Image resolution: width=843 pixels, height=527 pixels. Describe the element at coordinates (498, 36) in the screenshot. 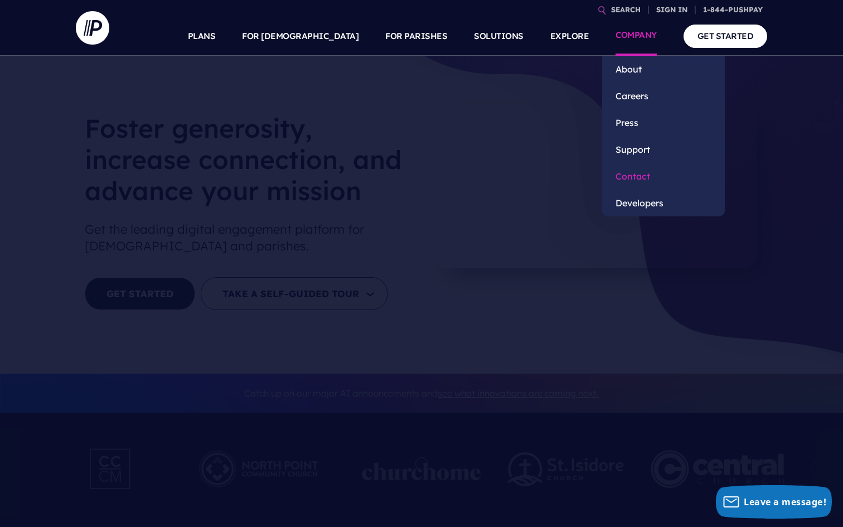

I see `a: SOLUTIONS` at that location.